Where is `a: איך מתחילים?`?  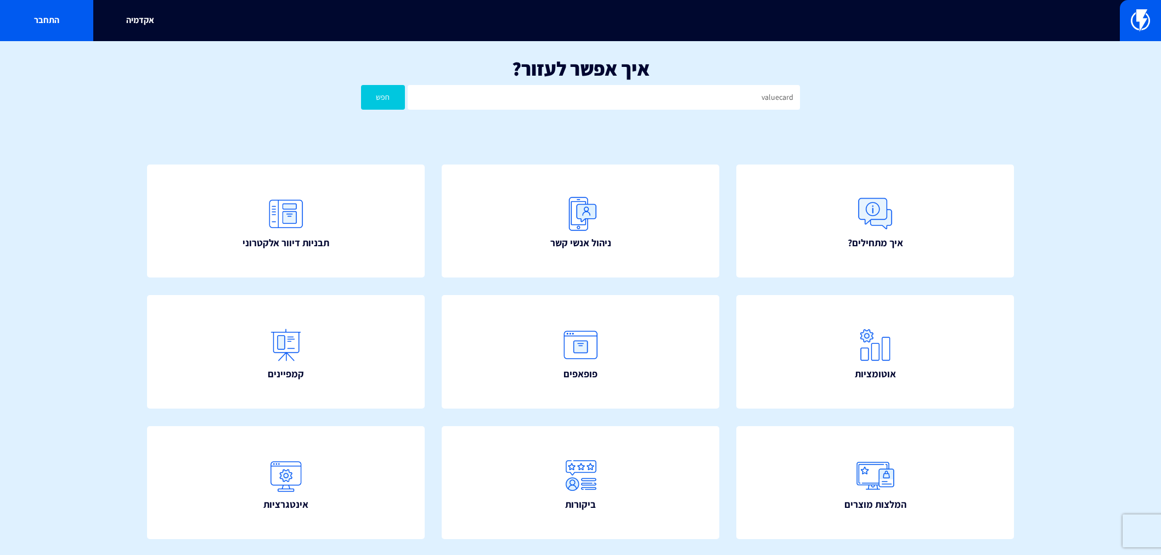
a: איך מתחילים? is located at coordinates (875, 221).